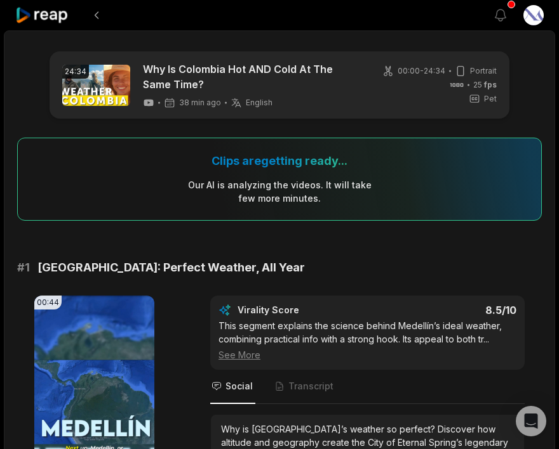 The image size is (559, 449). I want to click on nav: Tabs, so click(367, 387).